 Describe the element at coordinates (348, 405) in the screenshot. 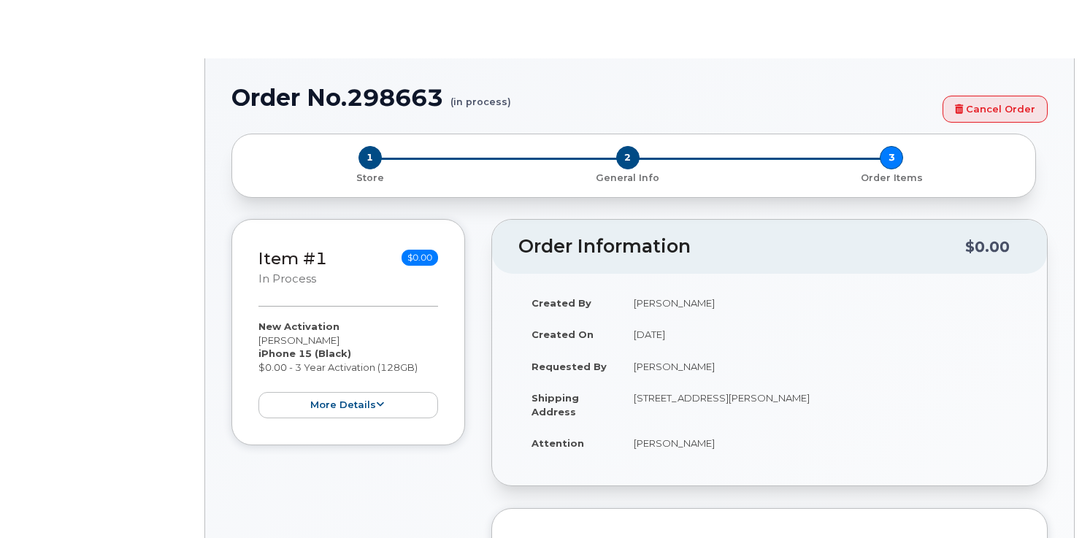

I see `button: more details` at that location.